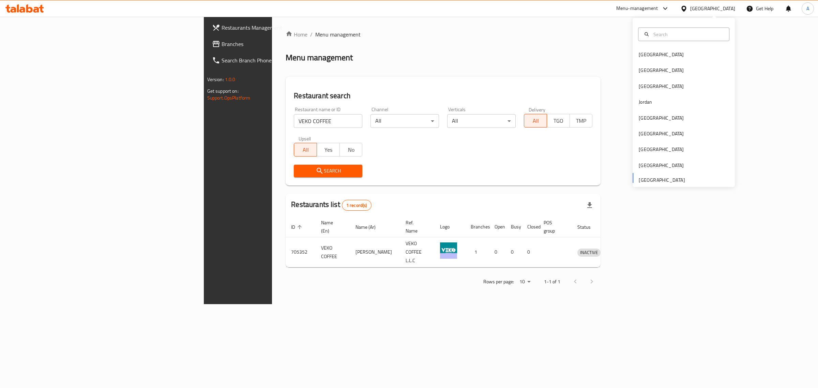  Describe the element at coordinates (688, 34) in the screenshot. I see `input: Search` at that location.